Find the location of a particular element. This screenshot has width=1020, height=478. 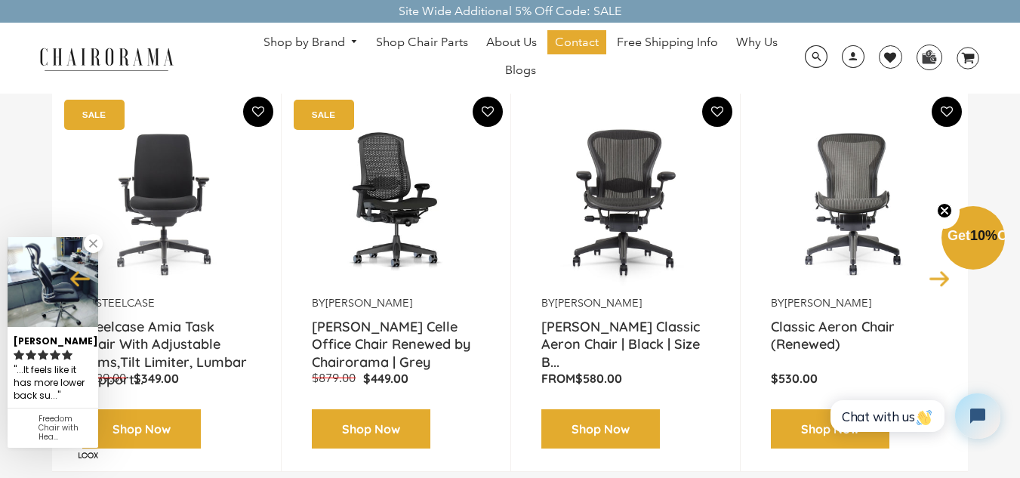

span: Chat with us is located at coordinates (73, 35).